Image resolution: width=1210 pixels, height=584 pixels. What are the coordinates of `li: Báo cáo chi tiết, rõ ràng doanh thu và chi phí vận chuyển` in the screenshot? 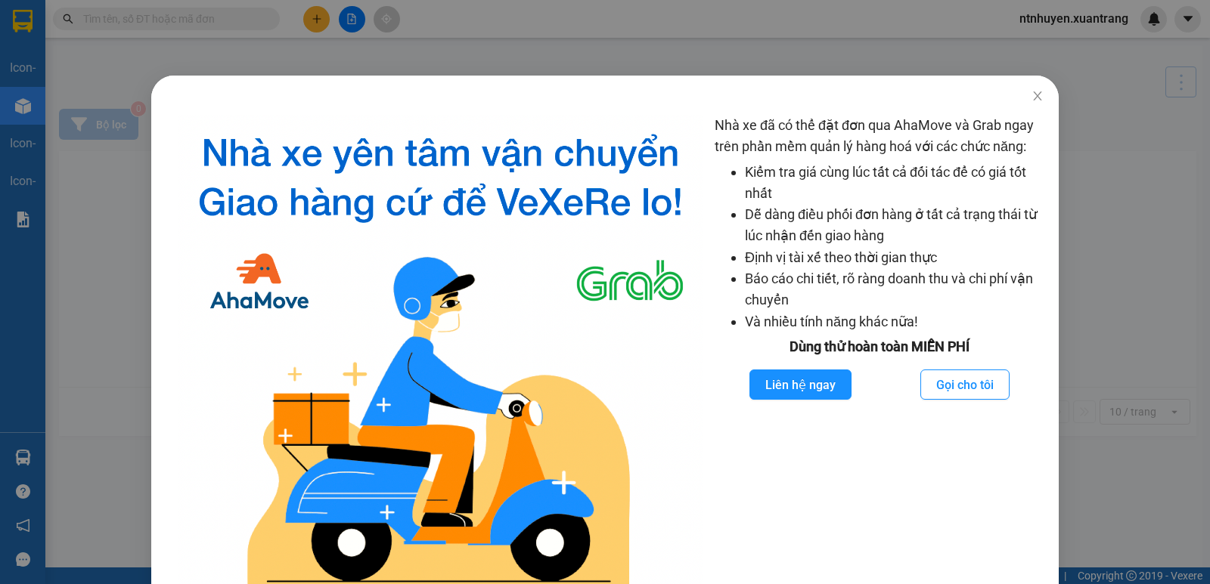 It's located at (894, 290).